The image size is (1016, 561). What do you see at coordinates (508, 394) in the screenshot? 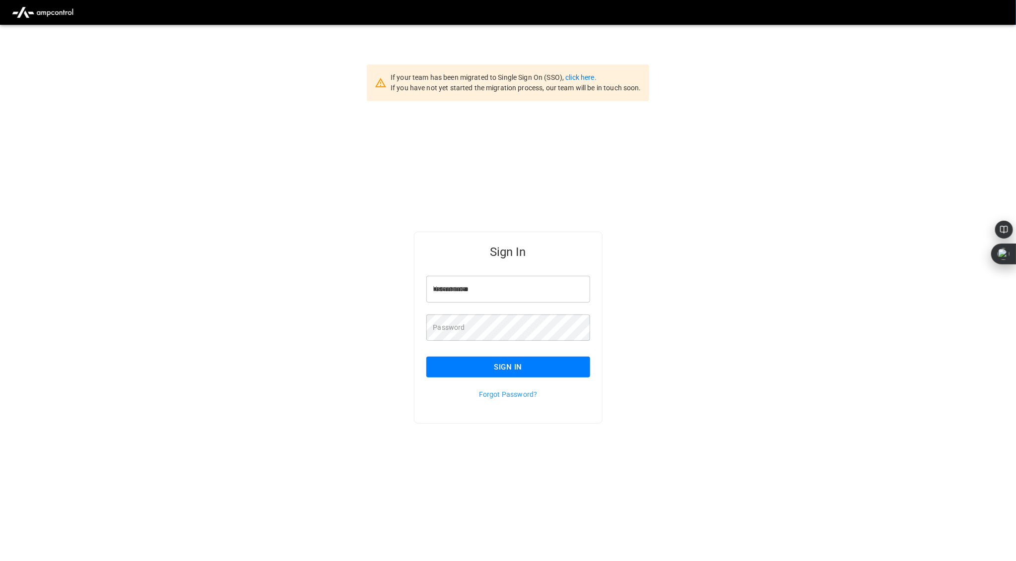
I see `p: Forgot Password?` at bounding box center [508, 394].